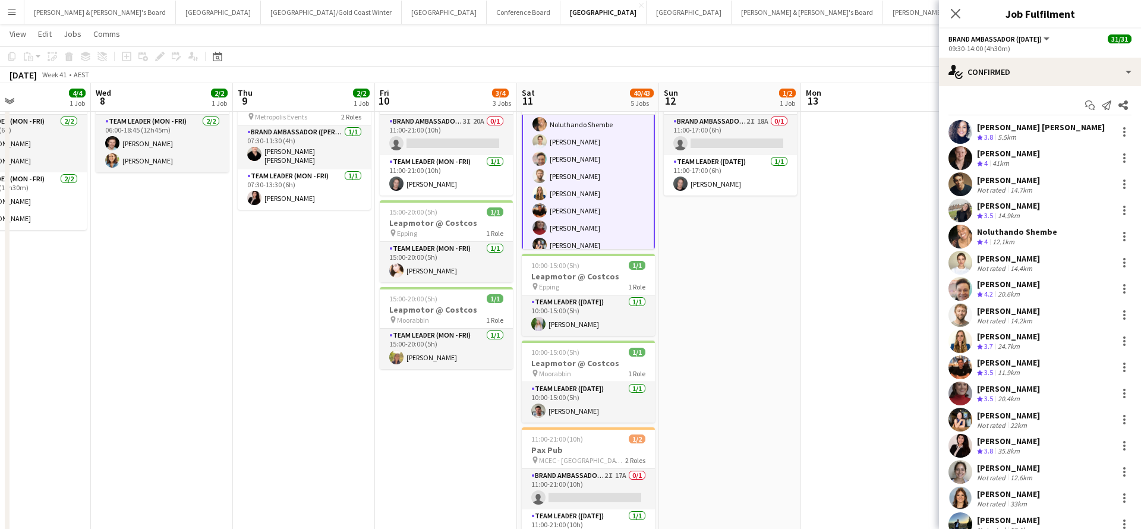  I want to click on span: 10, so click(383, 100).